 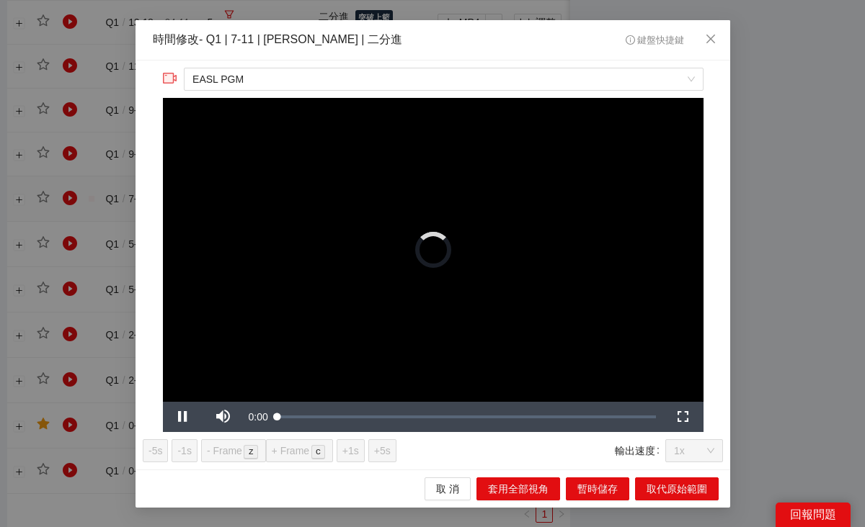 I want to click on button: 取 消, so click(x=447, y=489).